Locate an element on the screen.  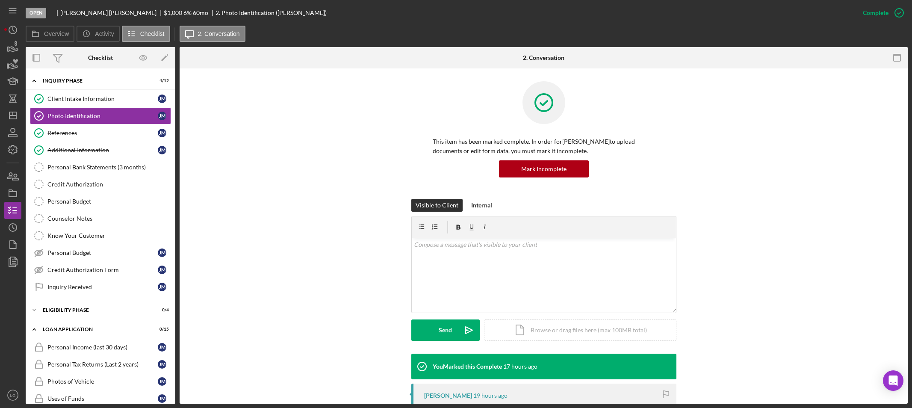
div: 0 / 4 is located at coordinates (161, 310).